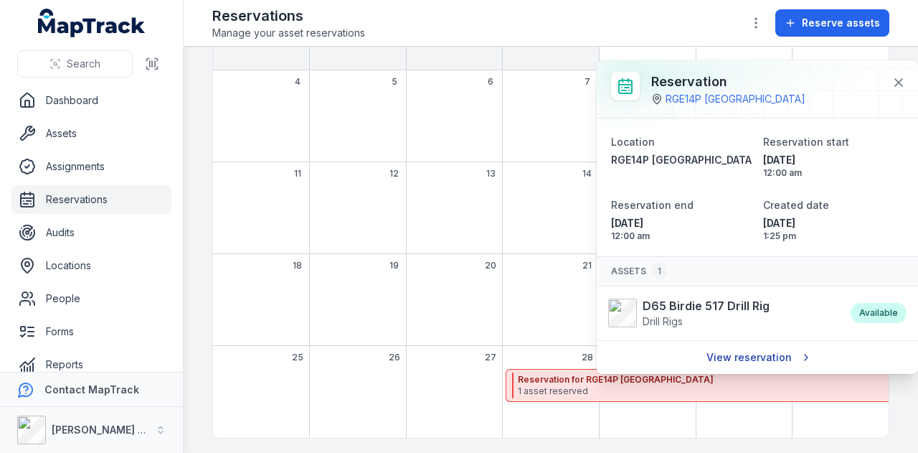 Image resolution: width=918 pixels, height=453 pixels. Describe the element at coordinates (681, 229) in the screenshot. I see `time: 12/09/2025, 12:00:00 am` at that location.